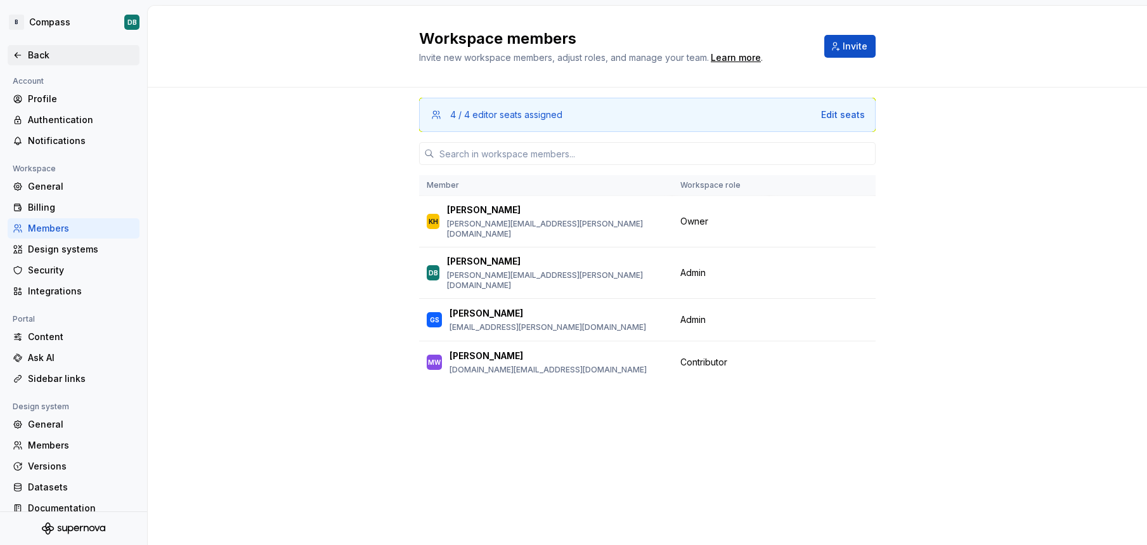 This screenshot has height=545, width=1147. What do you see at coordinates (81, 55) in the screenshot?
I see `div: Back` at bounding box center [81, 55].